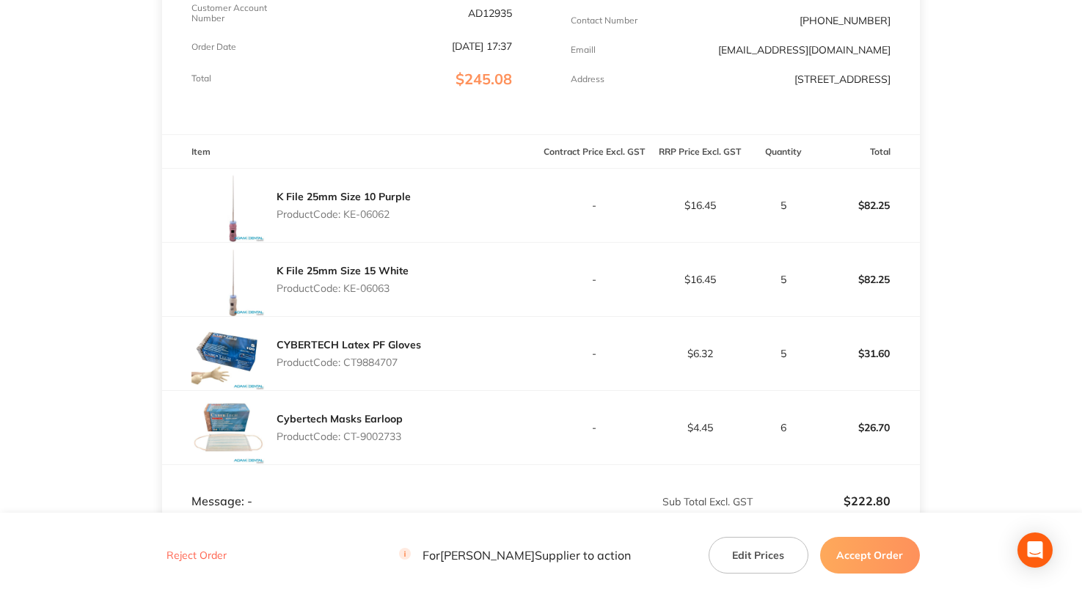 The image size is (1082, 597). What do you see at coordinates (866, 151) in the screenshot?
I see `th: Total` at bounding box center [866, 151].